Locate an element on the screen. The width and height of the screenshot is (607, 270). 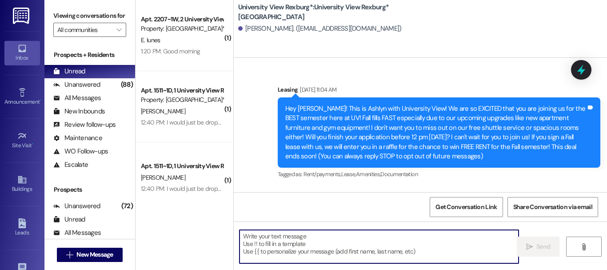
input: All communities is located at coordinates (84, 30).